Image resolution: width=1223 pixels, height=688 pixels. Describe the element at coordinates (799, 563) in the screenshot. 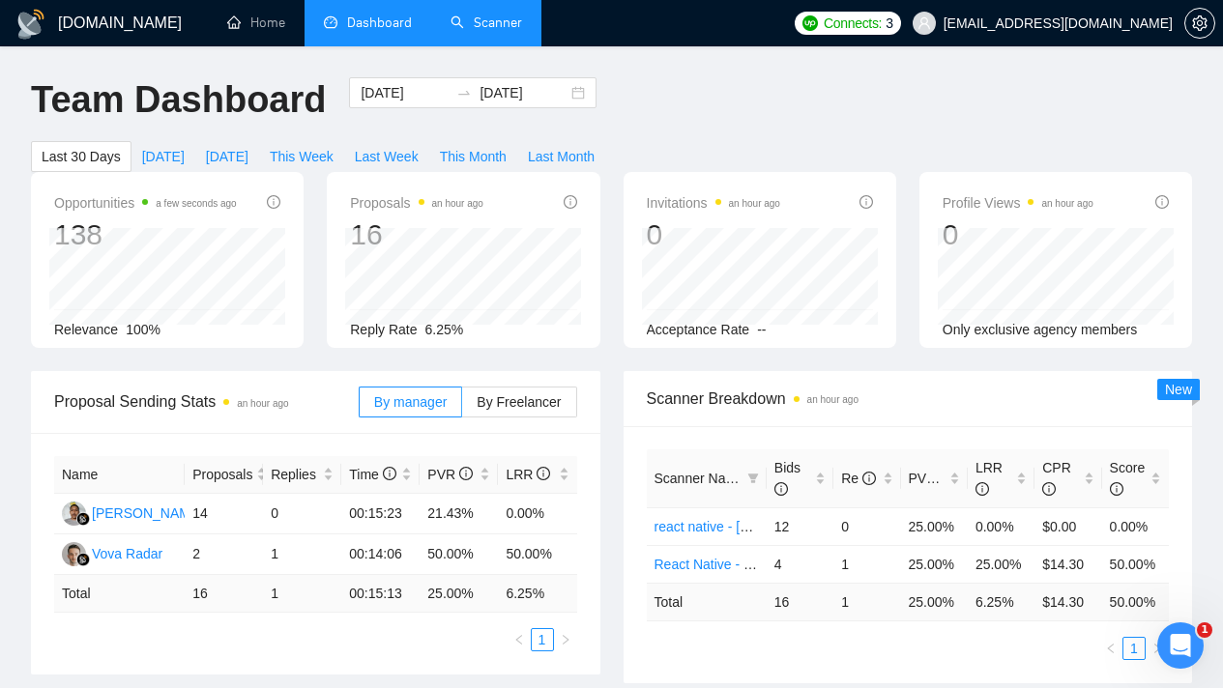

I see `td: 4` at that location.